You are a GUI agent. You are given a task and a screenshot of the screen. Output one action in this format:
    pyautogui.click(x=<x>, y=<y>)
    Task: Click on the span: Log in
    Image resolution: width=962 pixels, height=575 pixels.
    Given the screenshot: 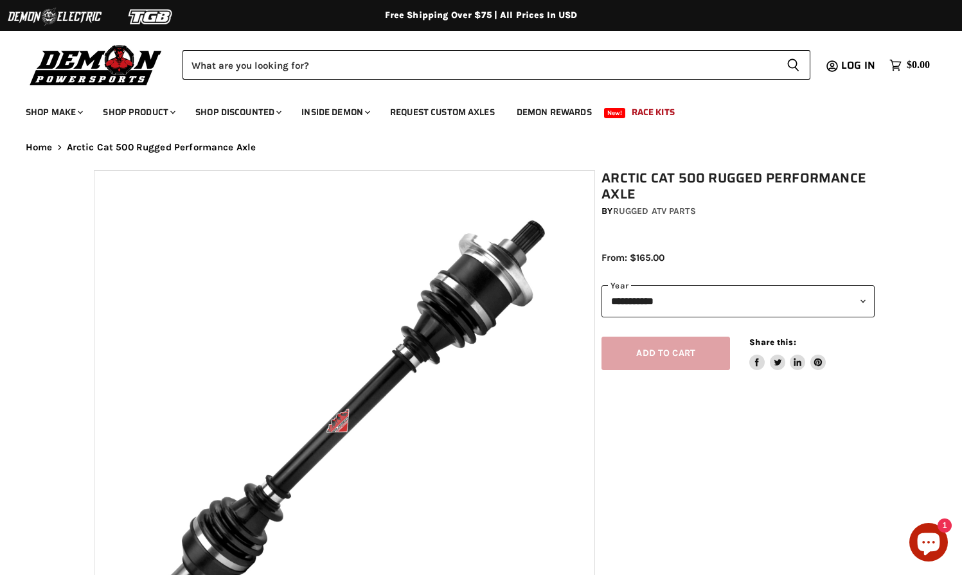 What is the action you would take?
    pyautogui.click(x=858, y=65)
    